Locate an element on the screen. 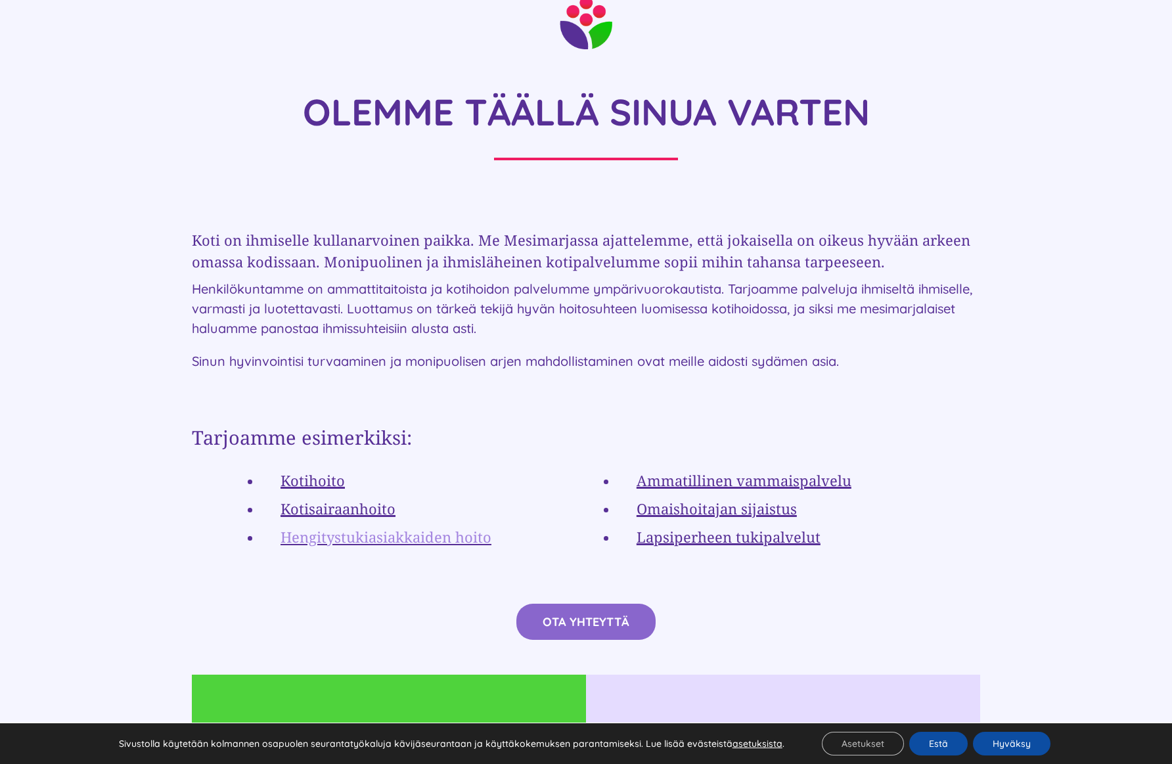  a: Ammatillinen vammaispalvelu is located at coordinates (744, 480).